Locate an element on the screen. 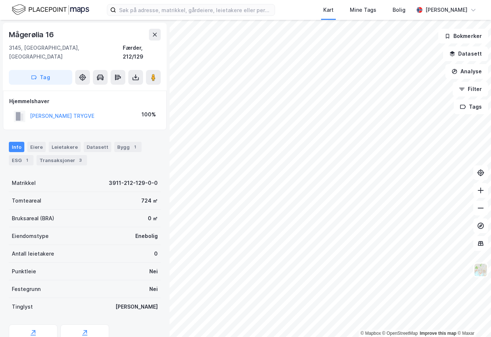  div: Mine Tags is located at coordinates (363, 10).